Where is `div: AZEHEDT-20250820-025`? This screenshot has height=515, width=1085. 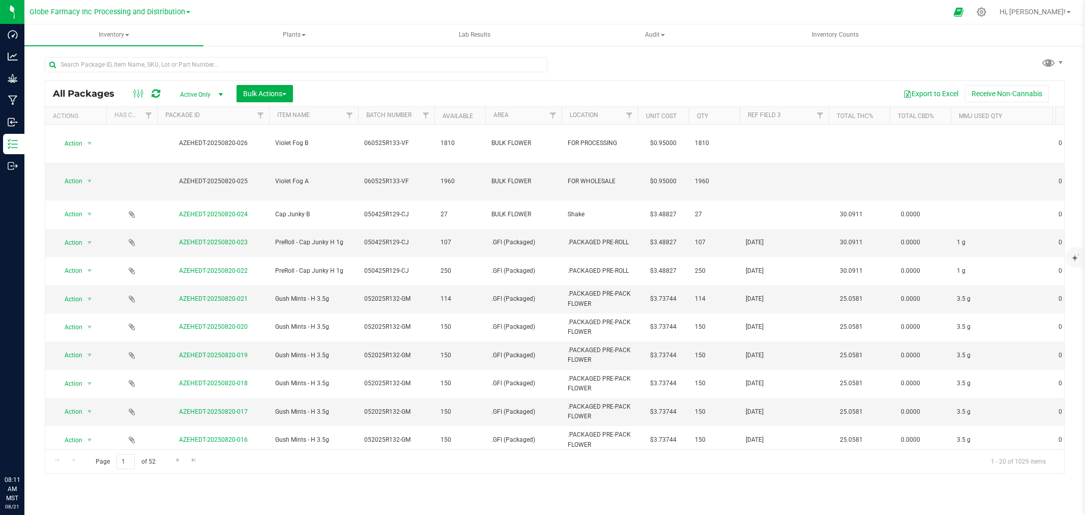
div: AZEHEDT-20250820-025 is located at coordinates (213, 181).